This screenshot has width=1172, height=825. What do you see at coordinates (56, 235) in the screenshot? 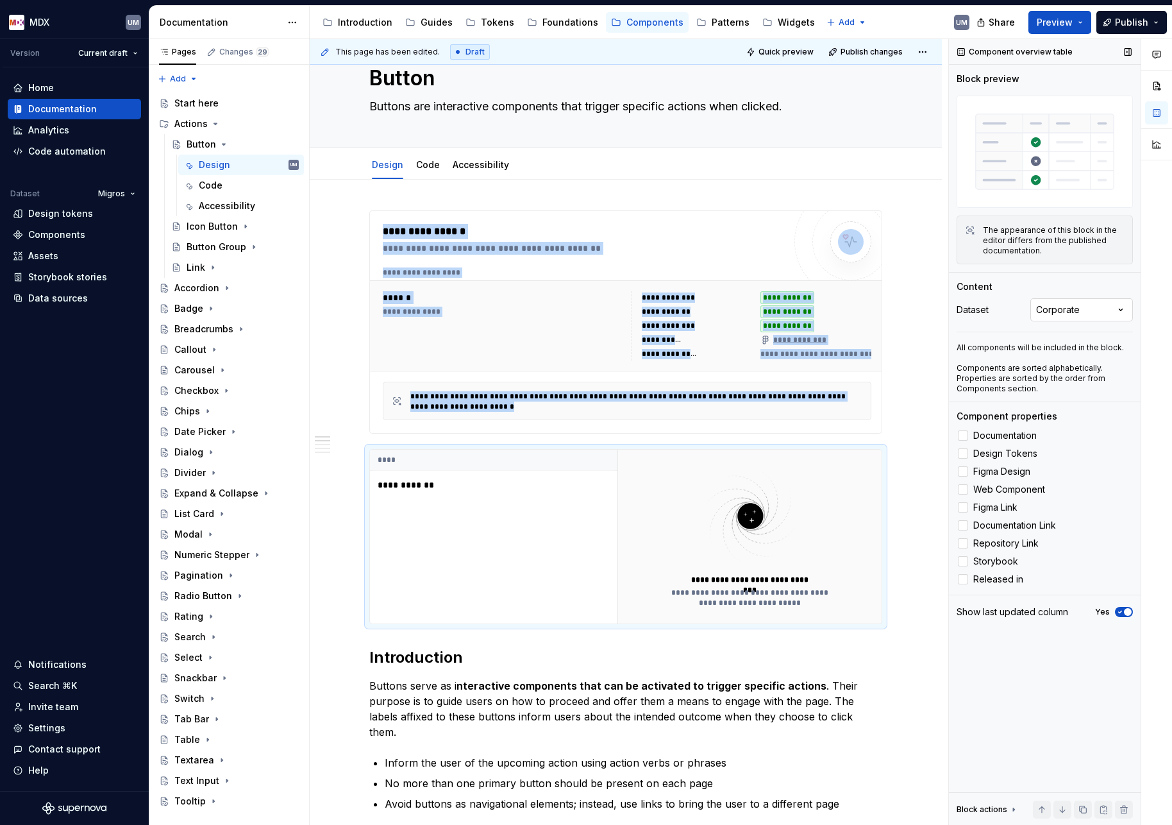
I see `div: Components` at bounding box center [56, 235].